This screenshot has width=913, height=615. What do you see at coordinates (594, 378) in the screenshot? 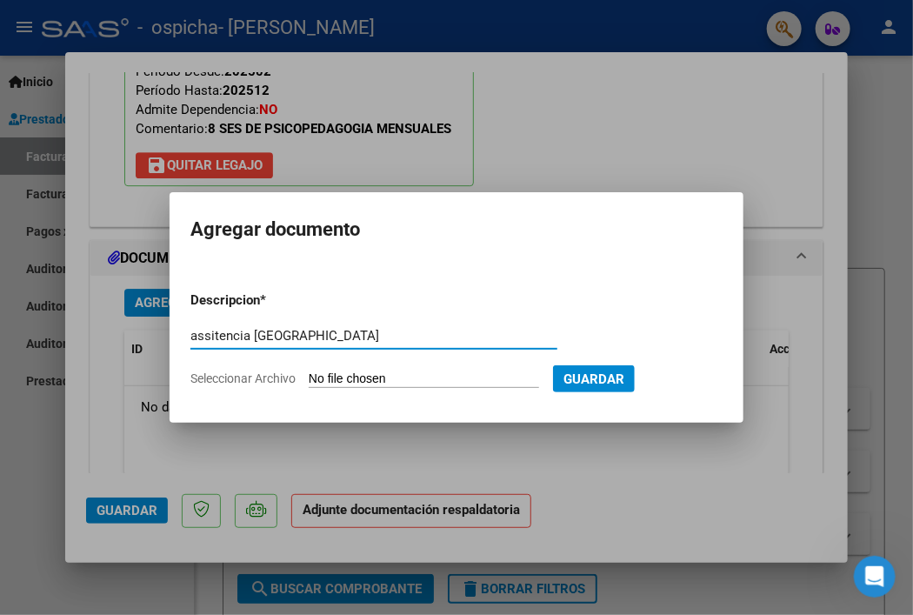
I see `button: Guardar` at bounding box center [594, 378].